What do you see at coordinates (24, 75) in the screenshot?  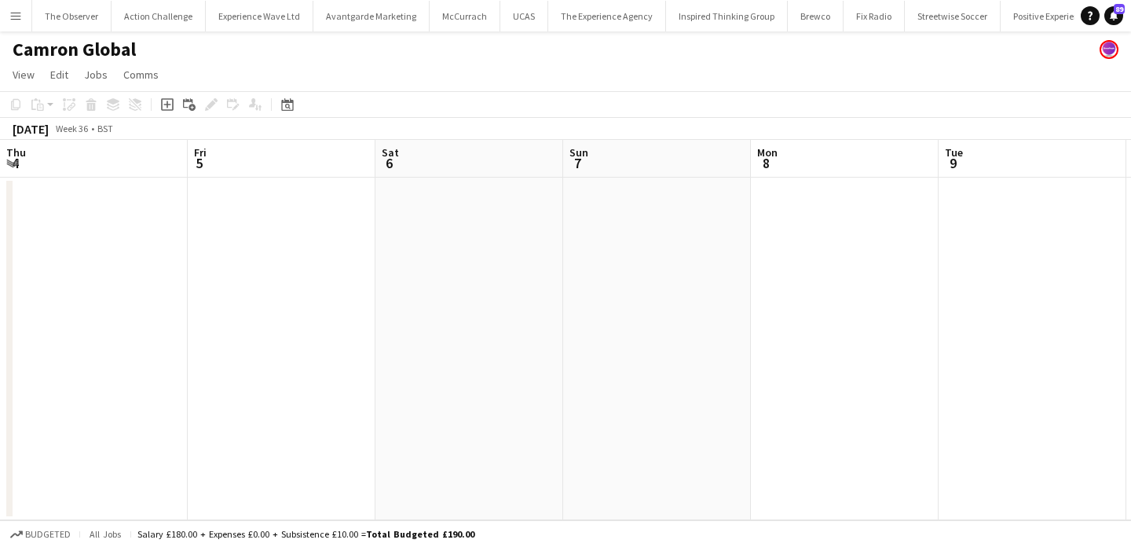 I see `span: View` at bounding box center [24, 75].